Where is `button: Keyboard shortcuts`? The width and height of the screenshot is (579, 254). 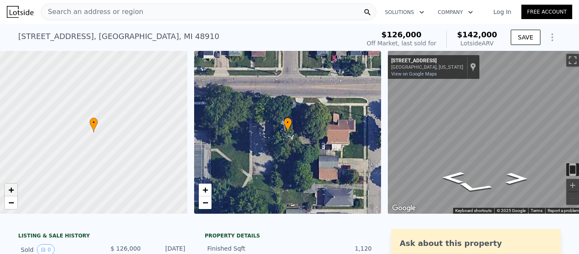
button: Keyboard shortcuts is located at coordinates (474, 211).